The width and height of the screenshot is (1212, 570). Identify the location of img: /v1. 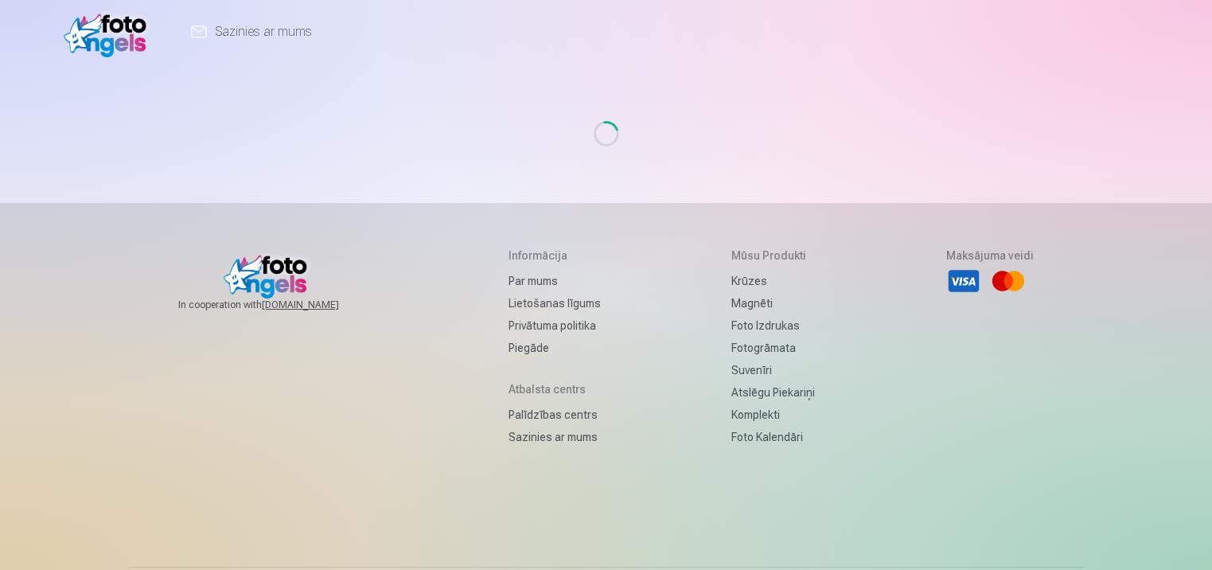
(109, 32).